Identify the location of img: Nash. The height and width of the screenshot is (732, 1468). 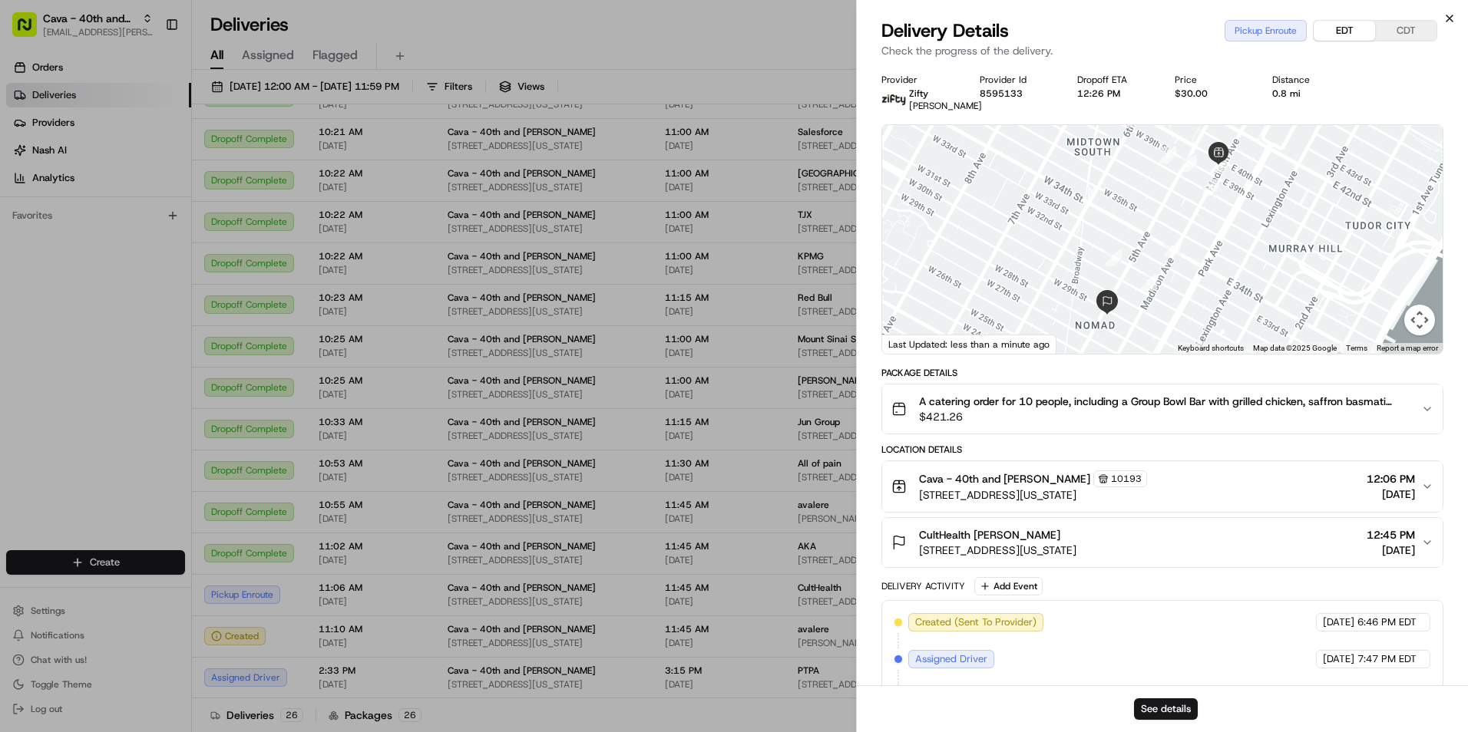
(31, 31).